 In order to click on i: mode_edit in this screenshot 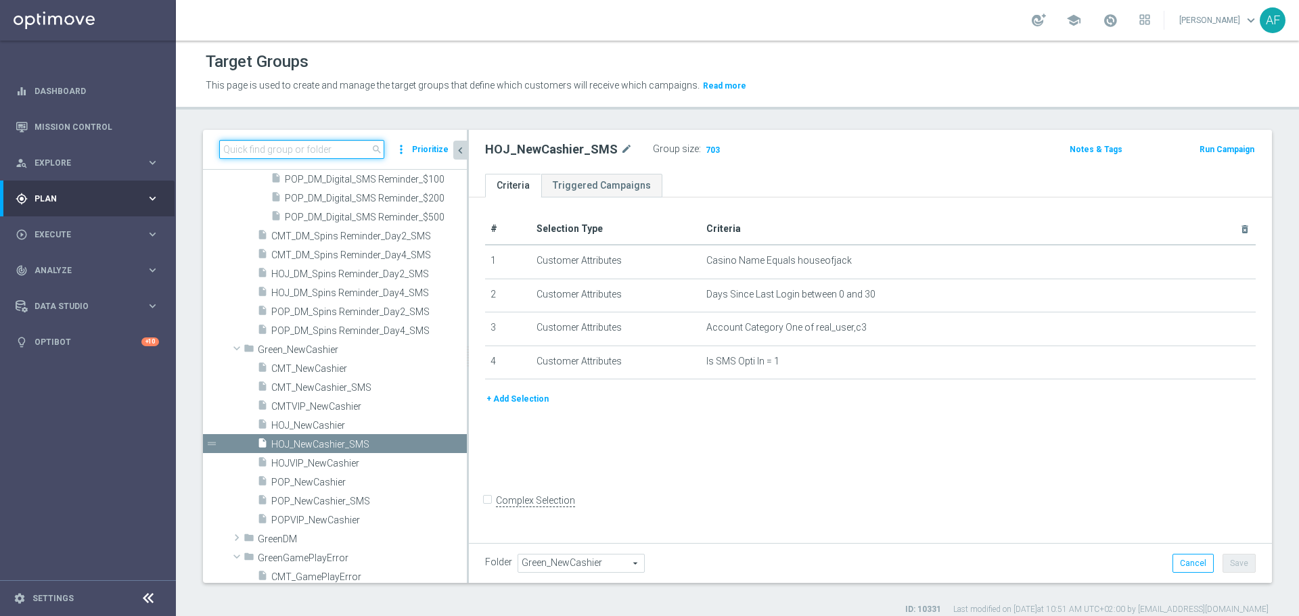, I will do `click(627, 150)`.